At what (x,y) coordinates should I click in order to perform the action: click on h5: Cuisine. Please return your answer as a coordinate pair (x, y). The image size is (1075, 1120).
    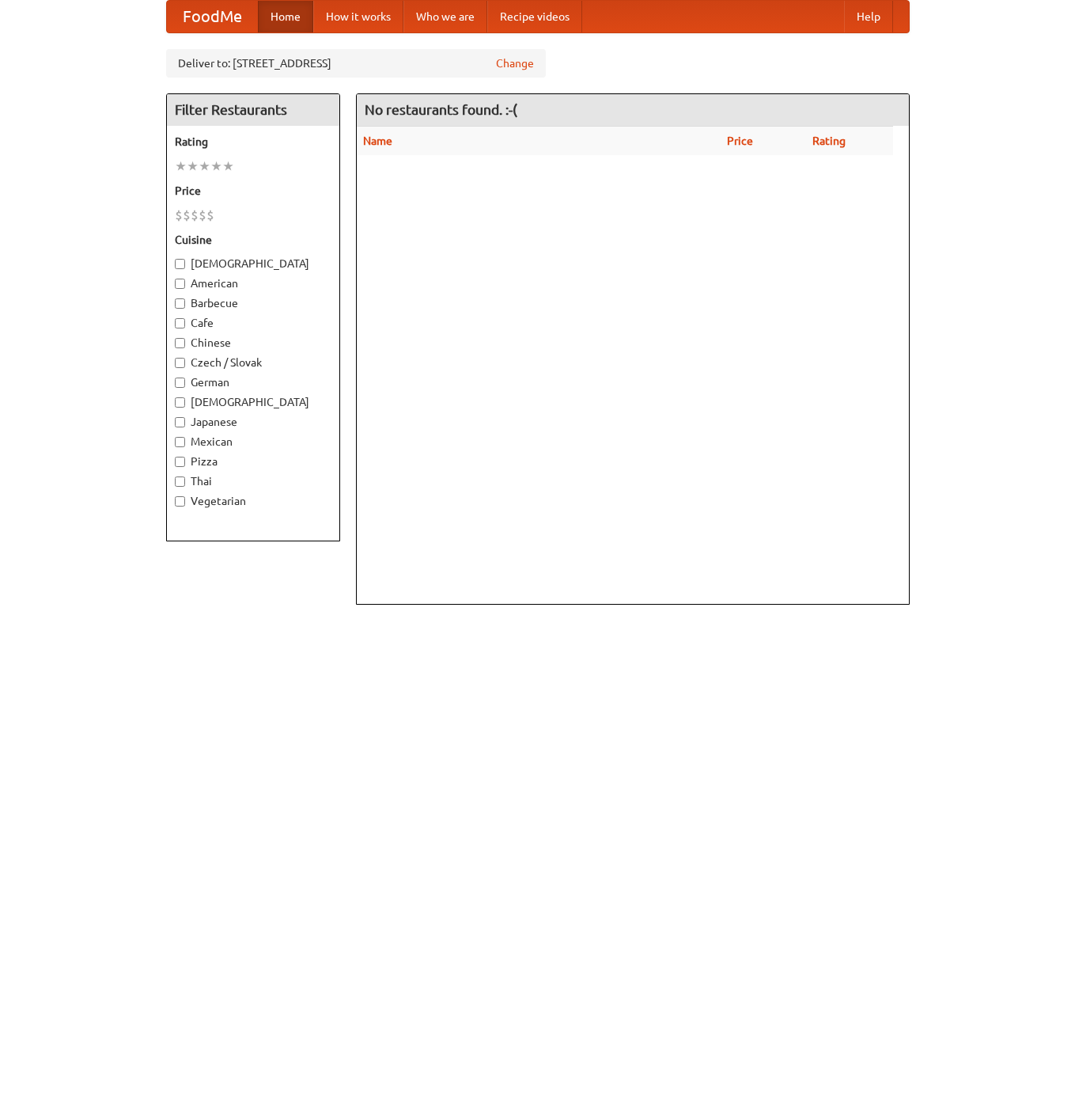
    Looking at the image, I should click on (253, 240).